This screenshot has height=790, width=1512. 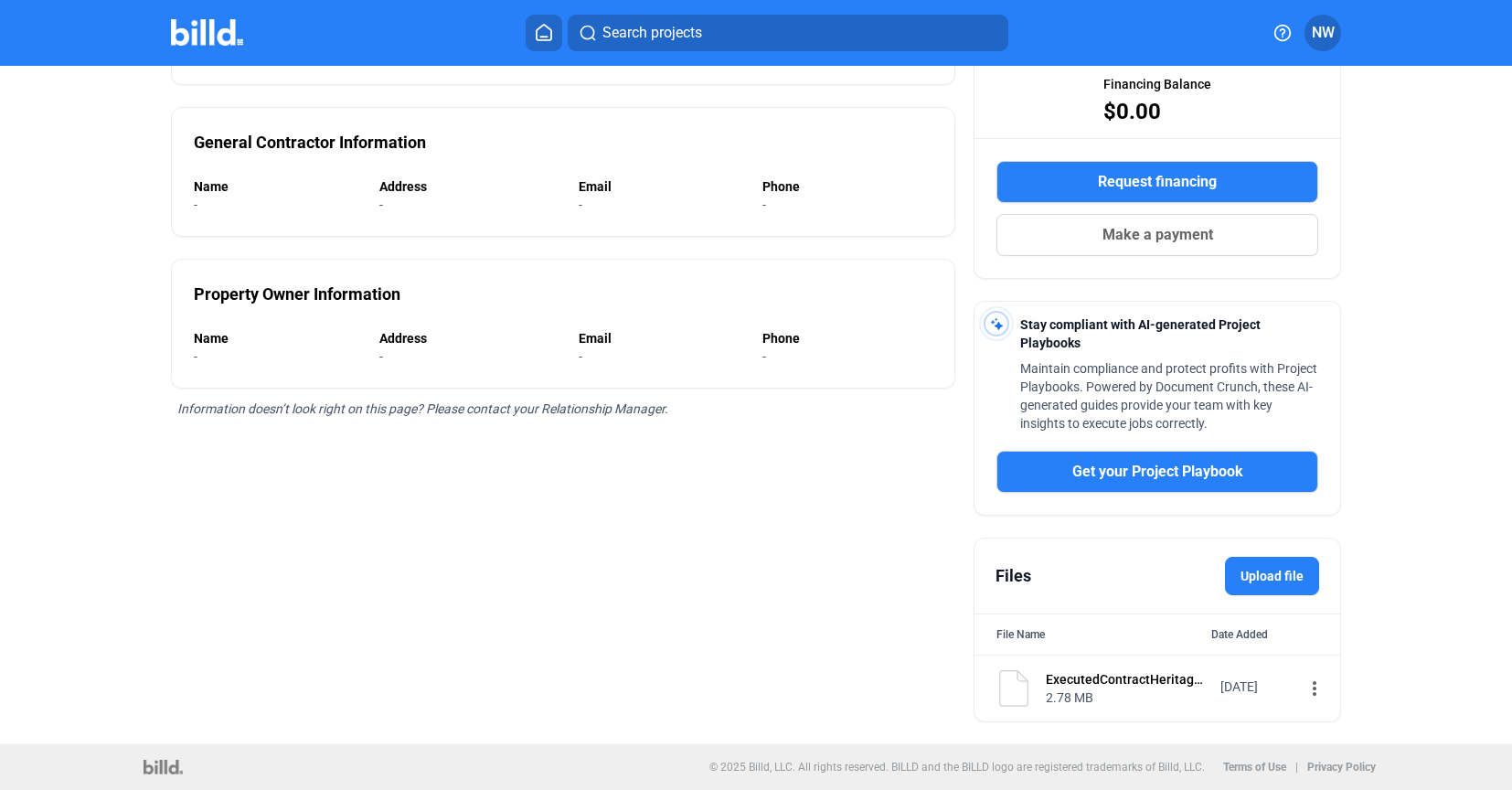 I want to click on div: 2.78 MB, so click(x=1128, y=697).